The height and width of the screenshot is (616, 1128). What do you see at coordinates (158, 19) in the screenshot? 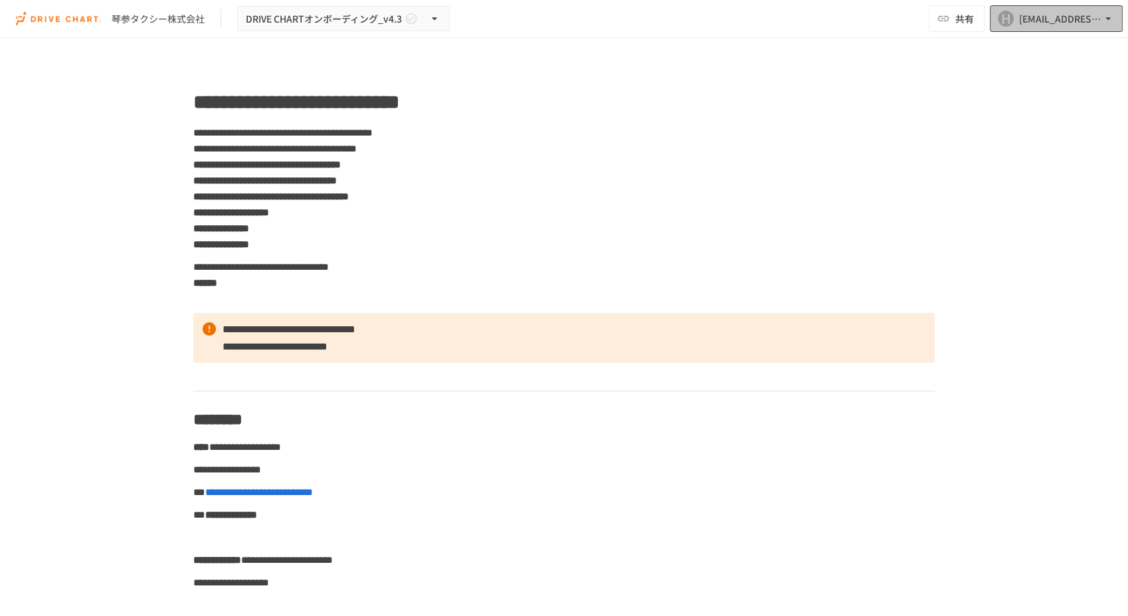
I see `div: 琴参タクシー株式会社` at bounding box center [158, 19].